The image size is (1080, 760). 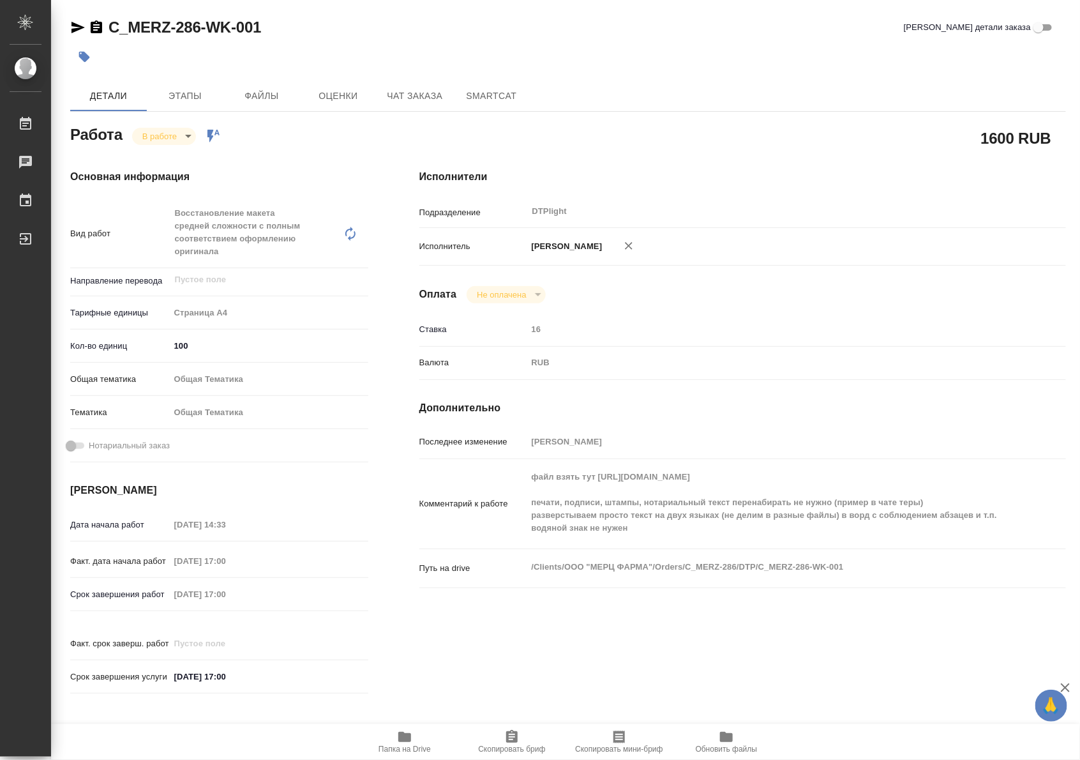 I want to click on p: Тарифные единицы, so click(x=120, y=313).